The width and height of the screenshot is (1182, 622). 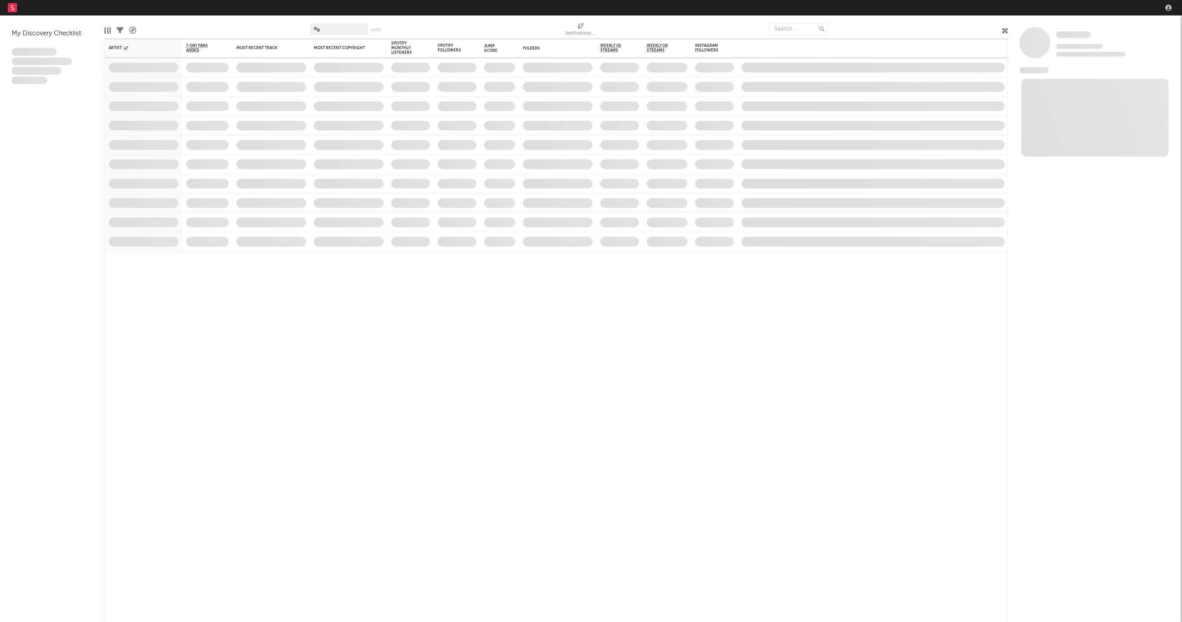 I want to click on div: Jump Score, so click(x=494, y=48).